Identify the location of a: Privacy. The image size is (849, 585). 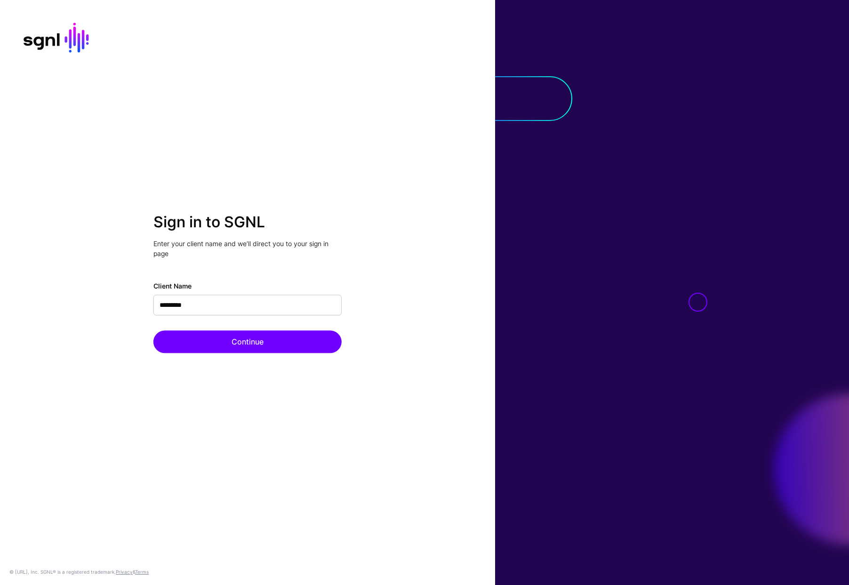
(124, 572).